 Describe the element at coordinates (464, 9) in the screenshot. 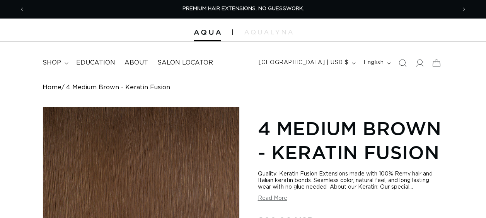

I see `button: Next announcement` at that location.